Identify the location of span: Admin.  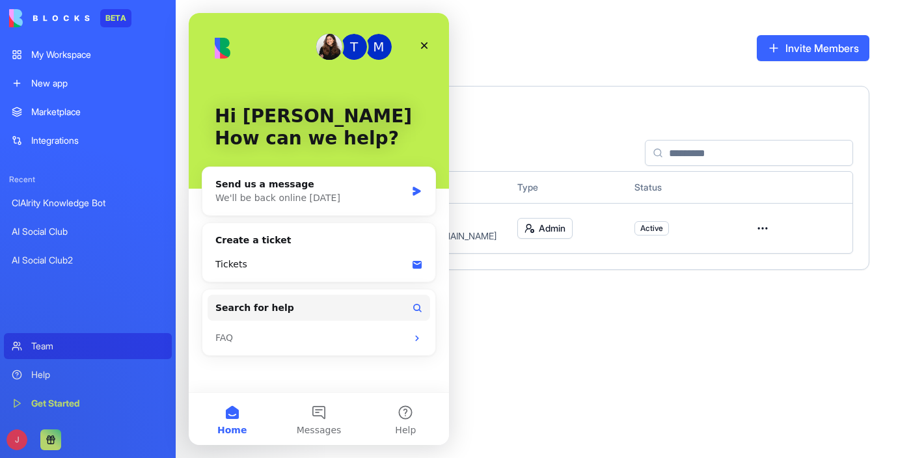
(552, 228).